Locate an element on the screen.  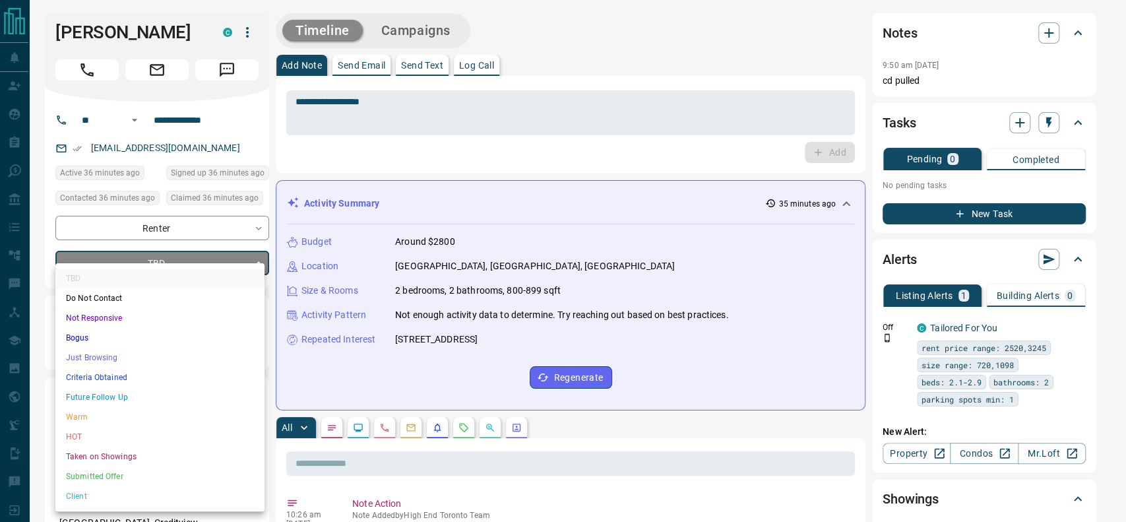
li: HOT is located at coordinates (160, 437).